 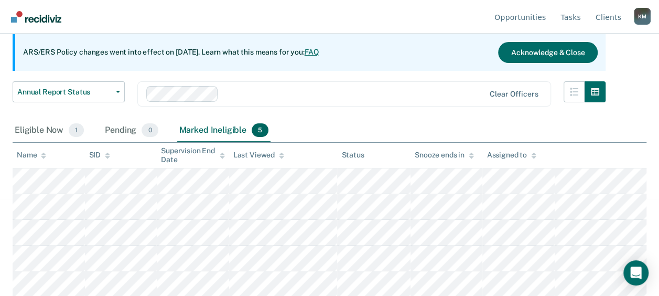 What do you see at coordinates (131, 131) in the screenshot?
I see `div: Pending0` at bounding box center [131, 131].